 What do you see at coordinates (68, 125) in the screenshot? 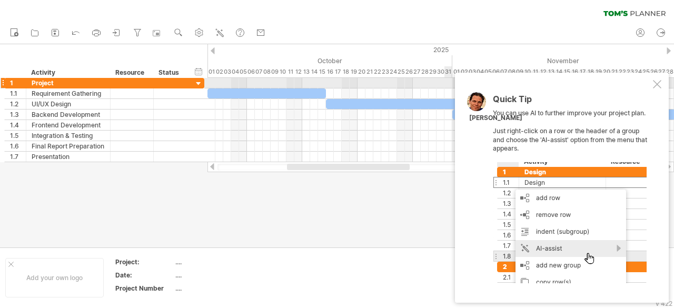
I see `div: Frontend Development` at bounding box center [68, 125].